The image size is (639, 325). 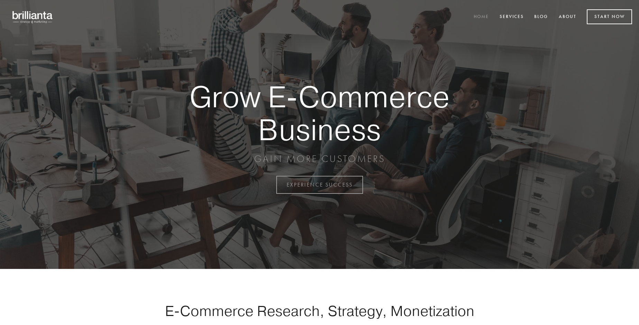 What do you see at coordinates (33, 17) in the screenshot?
I see `img: brillianta - research, strategy, marketing` at bounding box center [33, 17].